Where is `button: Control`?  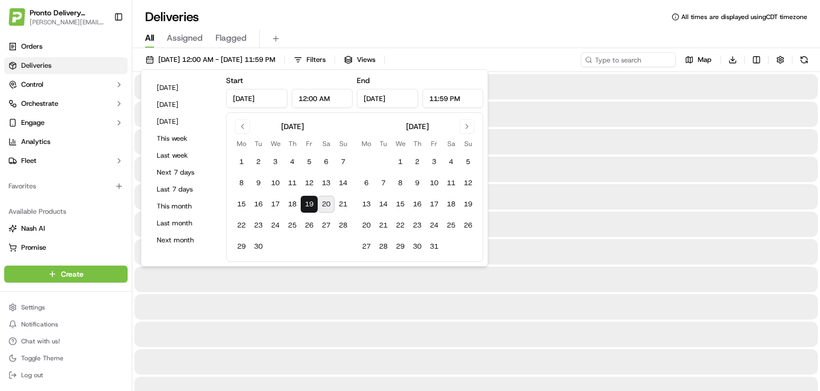 button: Control is located at coordinates (66, 85).